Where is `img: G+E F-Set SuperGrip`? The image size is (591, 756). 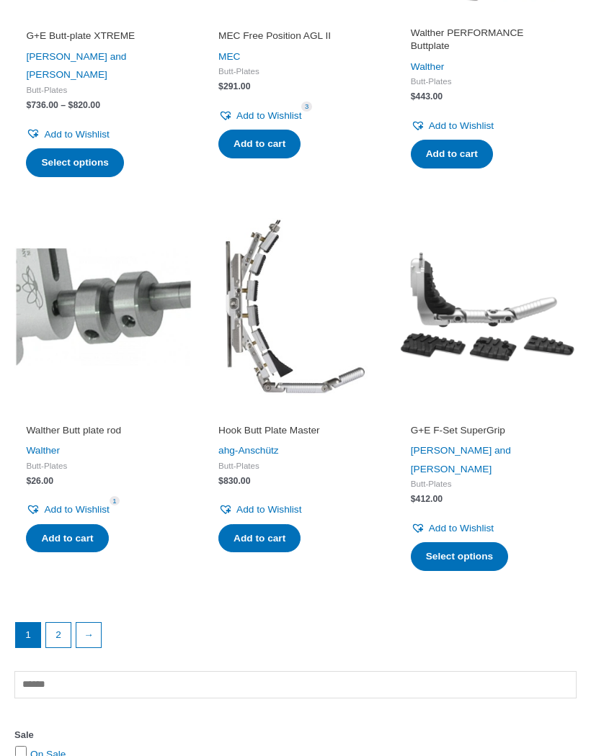 img: G+E F-Set SuperGrip is located at coordinates (487, 308).